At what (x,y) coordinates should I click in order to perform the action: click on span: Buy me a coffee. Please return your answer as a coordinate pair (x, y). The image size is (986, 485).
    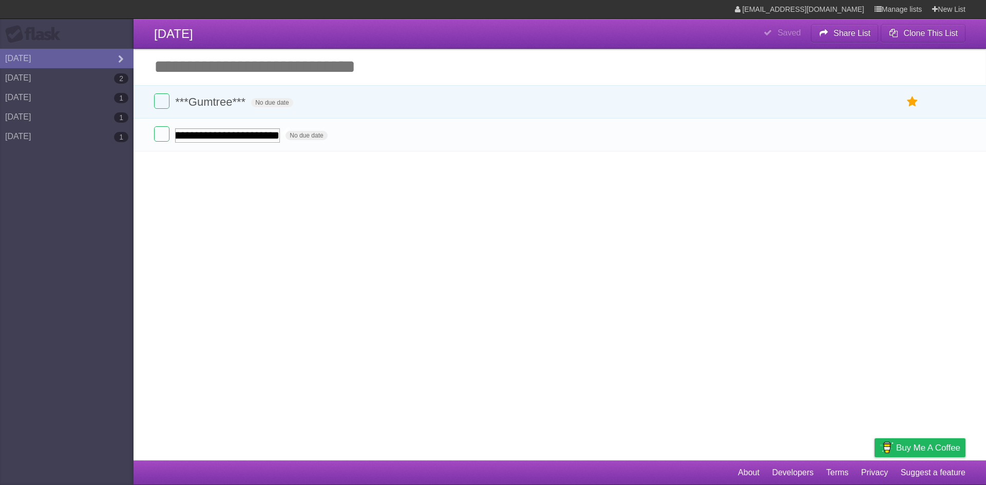
    Looking at the image, I should click on (928, 448).